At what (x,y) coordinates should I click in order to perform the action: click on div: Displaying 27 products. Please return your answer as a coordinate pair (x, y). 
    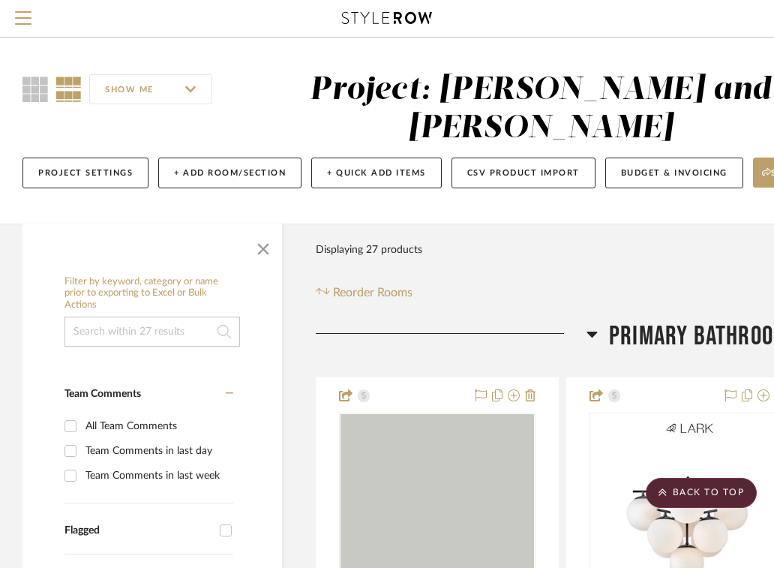
    Looking at the image, I should click on (369, 250).